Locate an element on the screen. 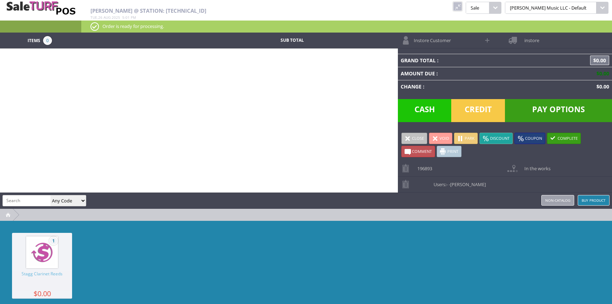 This screenshot has width=612, height=304. span: 1 is located at coordinates (53, 240).